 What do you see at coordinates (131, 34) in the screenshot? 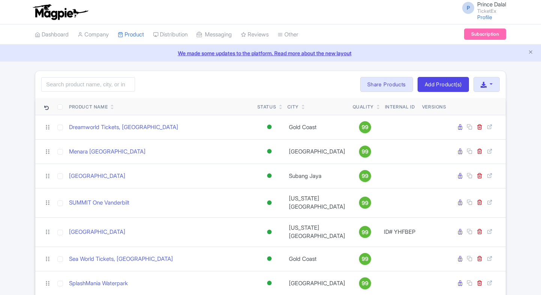
I see `a: Product` at bounding box center [131, 34].